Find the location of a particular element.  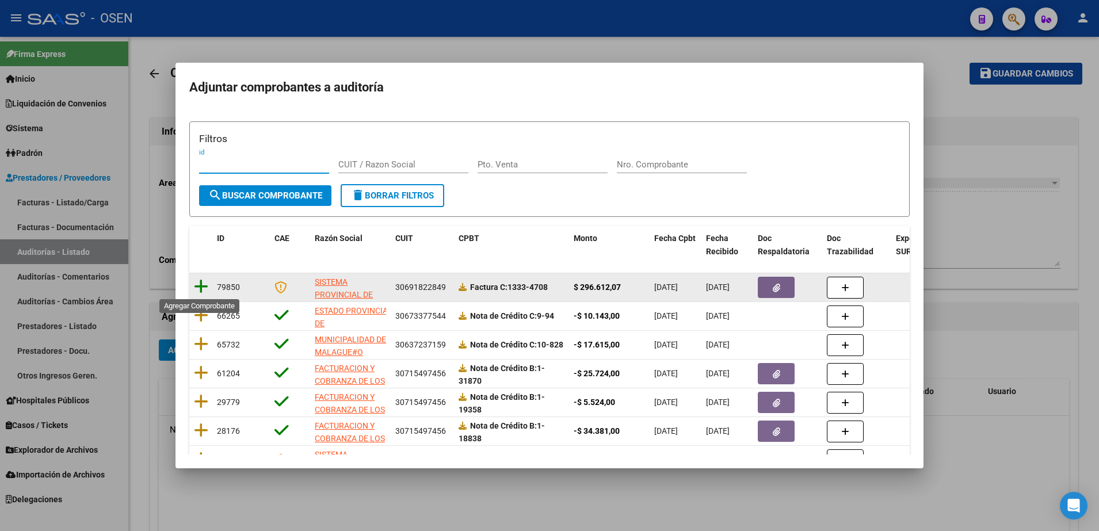

mat-icon: search is located at coordinates (215, 195).